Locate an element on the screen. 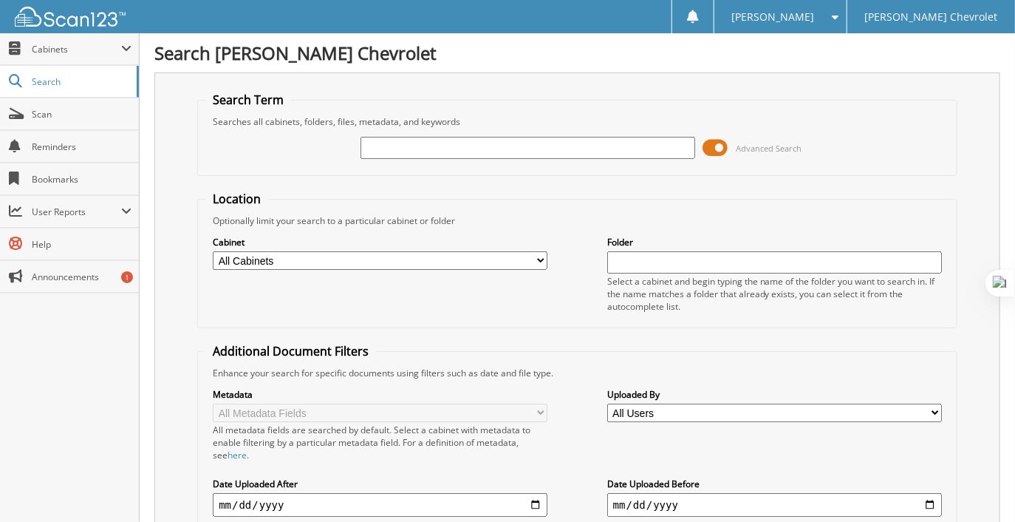 This screenshot has width=1015, height=522. img: scan123-logo-white.svg is located at coordinates (70, 16).